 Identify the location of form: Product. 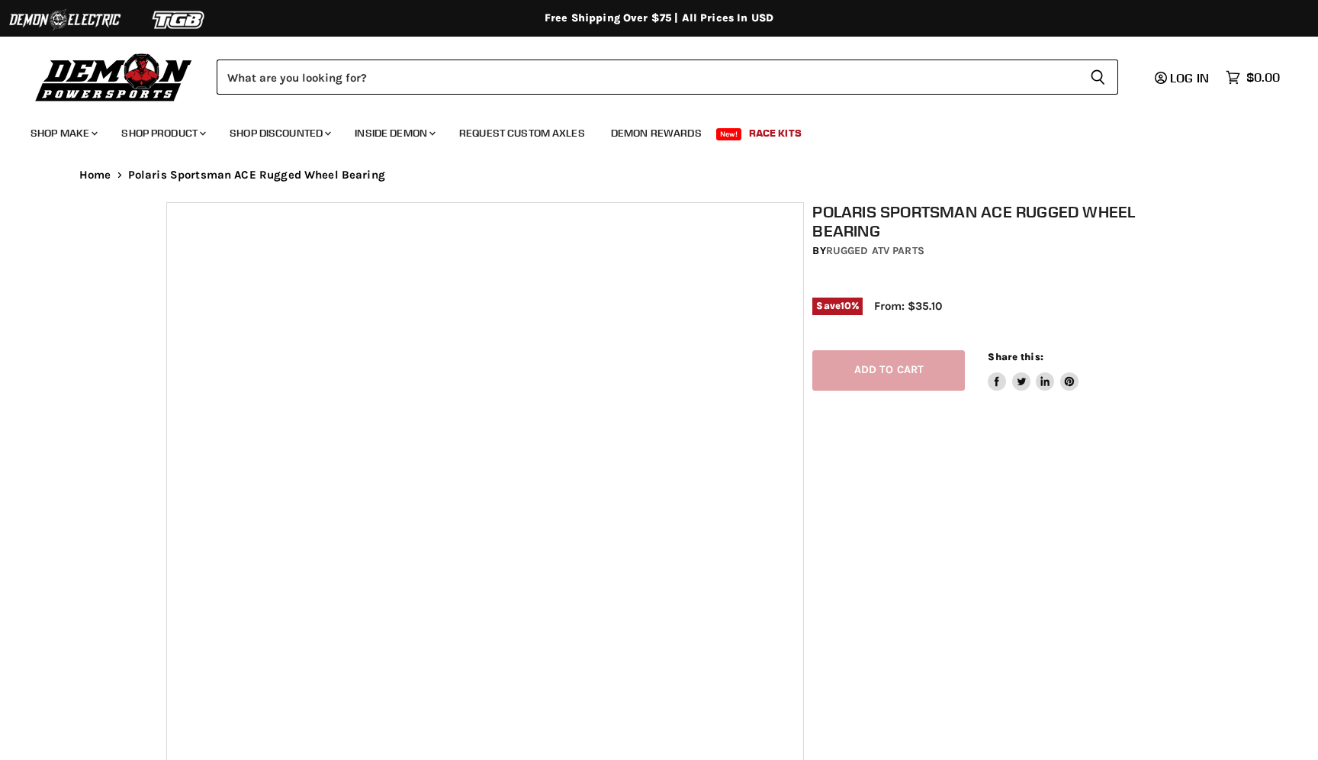
(668, 77).